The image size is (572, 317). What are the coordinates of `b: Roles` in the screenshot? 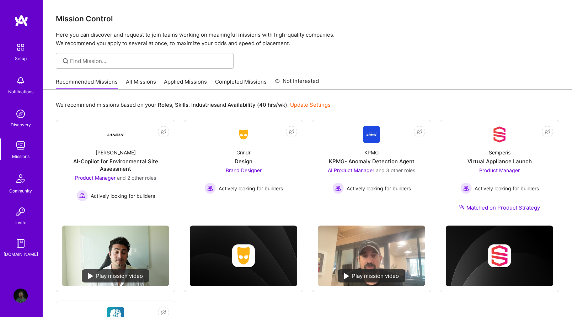 It's located at (165, 105).